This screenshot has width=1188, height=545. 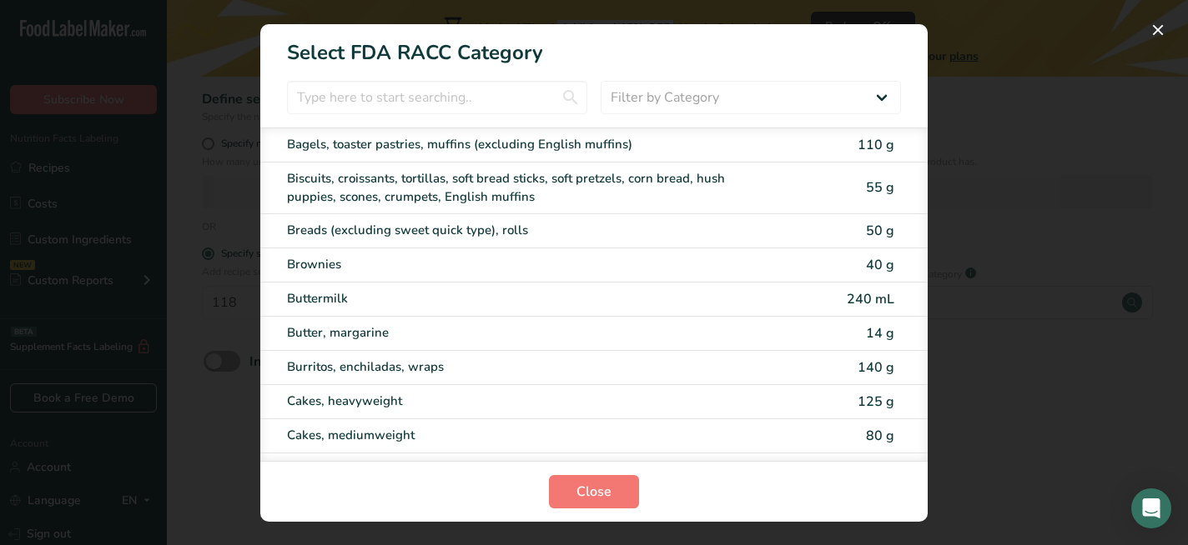 What do you see at coordinates (876, 145) in the screenshot?
I see `span: 110 g` at bounding box center [876, 145].